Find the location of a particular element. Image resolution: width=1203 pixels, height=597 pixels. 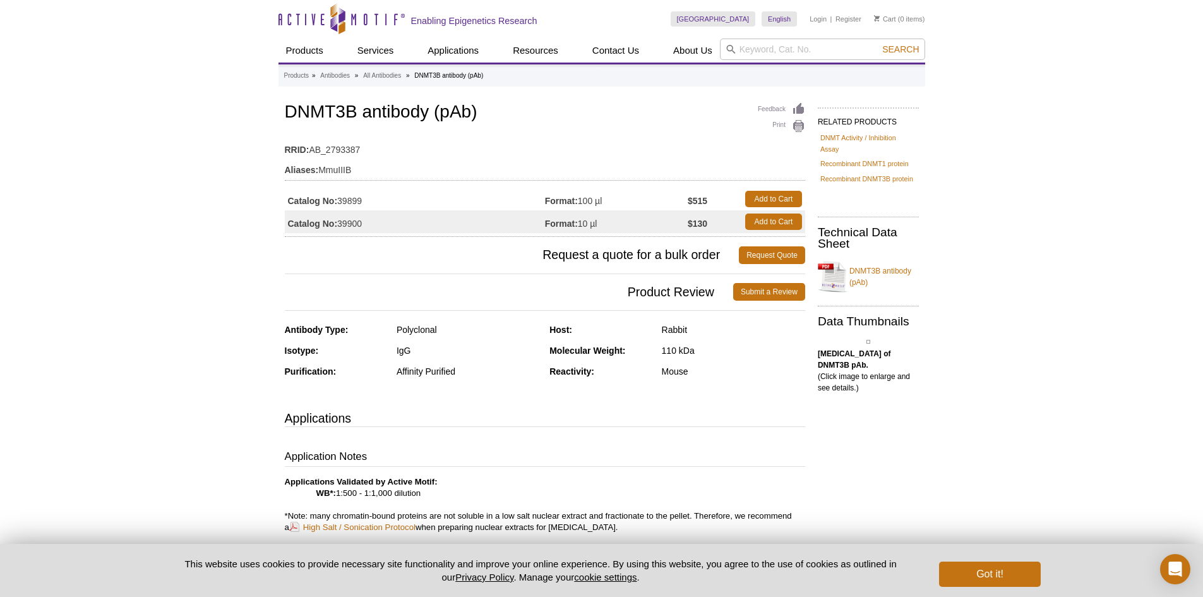

td: 100 µl is located at coordinates (616, 199).